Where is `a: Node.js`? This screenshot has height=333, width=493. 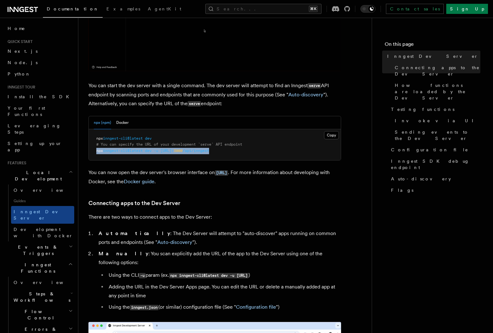
a: Node.js is located at coordinates (39, 62).